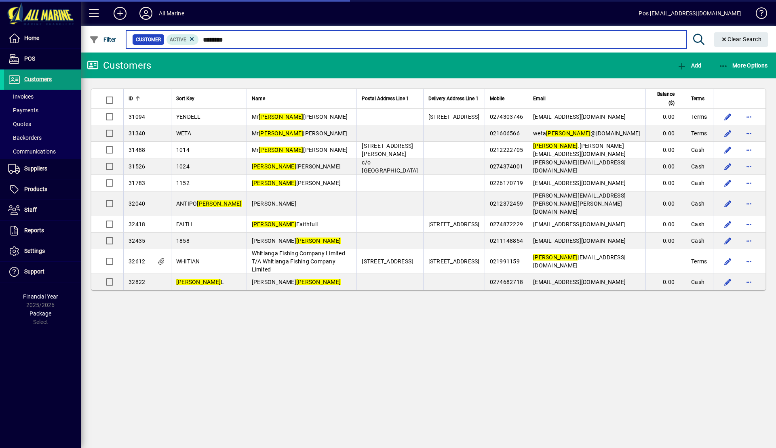 The image size is (776, 448). Describe the element at coordinates (183, 241) in the screenshot. I see `span: 1858` at that location.